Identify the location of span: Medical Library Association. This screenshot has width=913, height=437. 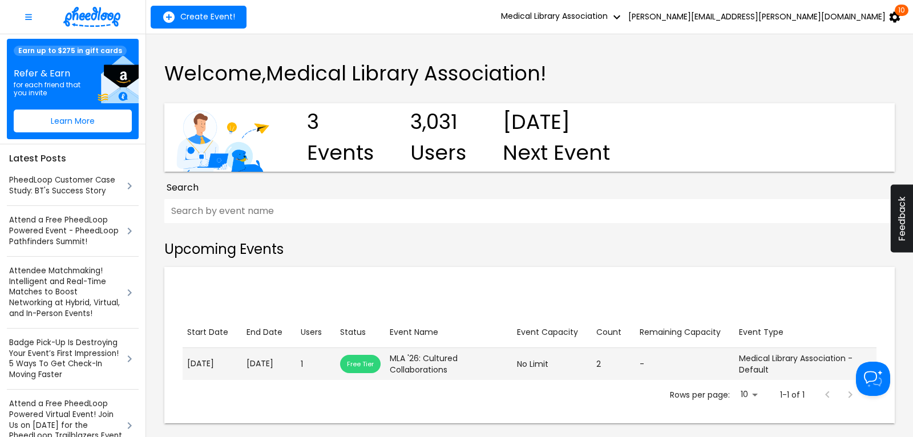
(562, 16).